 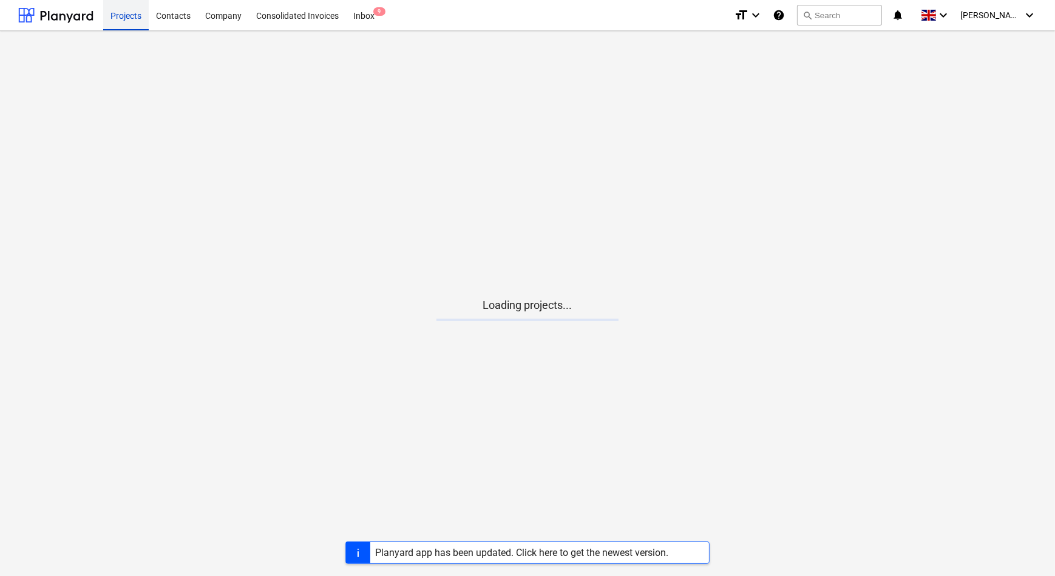 What do you see at coordinates (527, 305) in the screenshot?
I see `p: Loading projects...` at bounding box center [527, 305].